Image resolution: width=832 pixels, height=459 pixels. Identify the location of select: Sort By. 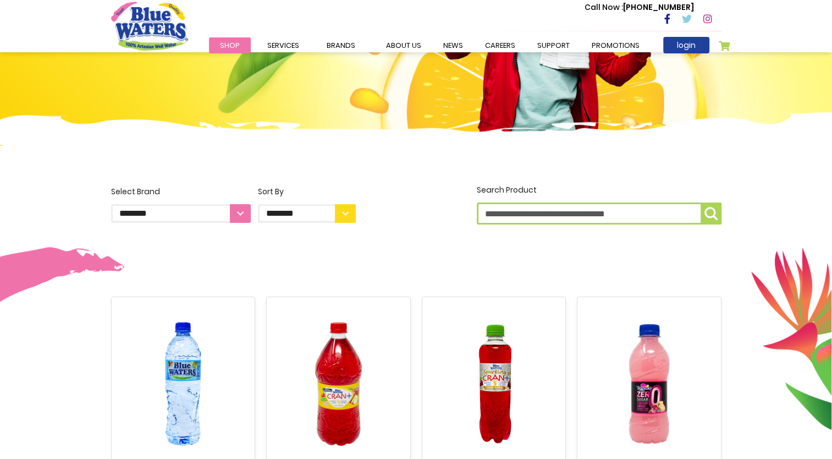
(307, 213).